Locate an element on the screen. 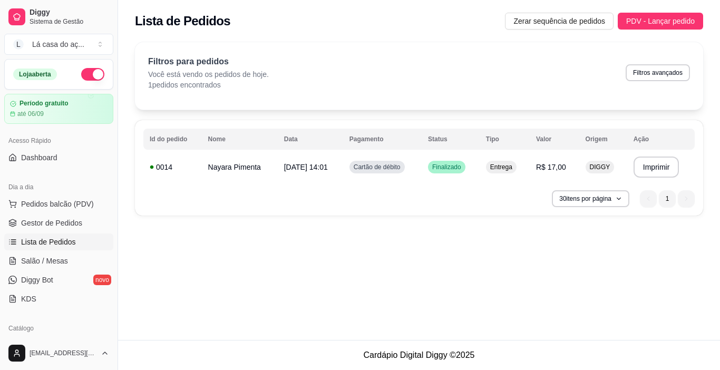 Image resolution: width=720 pixels, height=370 pixels. span: Gestor de Pedidos is located at coordinates (52, 223).